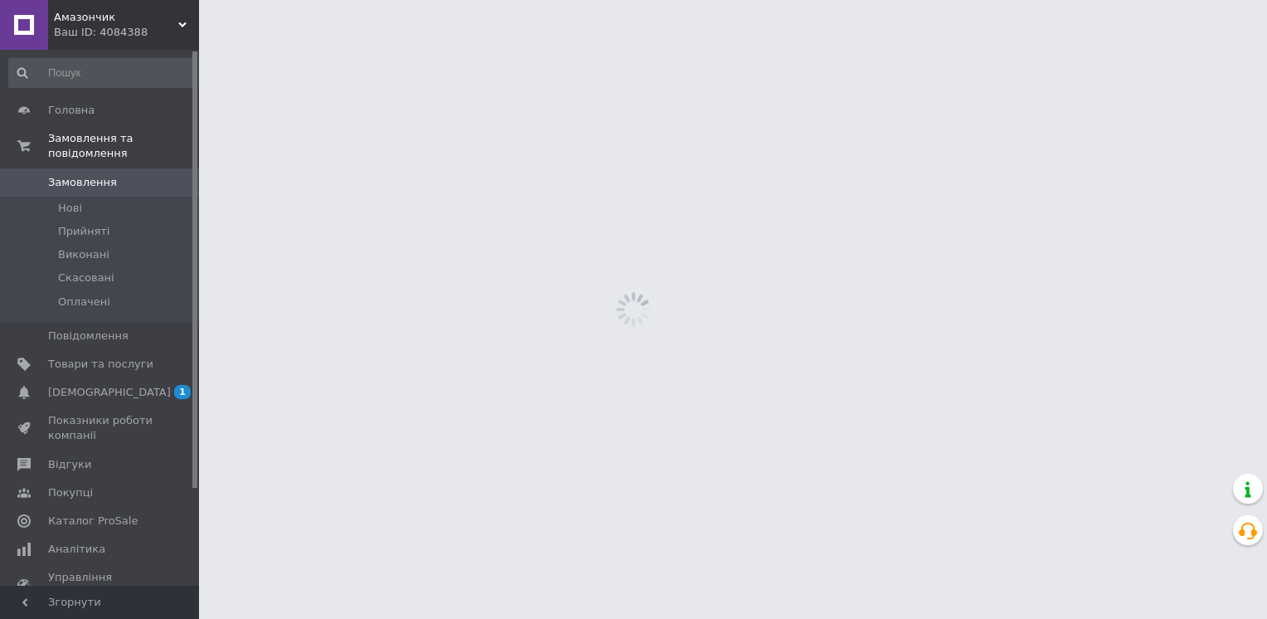 This screenshot has height=619, width=1267. What do you see at coordinates (182, 392) in the screenshot?
I see `span: 1` at bounding box center [182, 392].